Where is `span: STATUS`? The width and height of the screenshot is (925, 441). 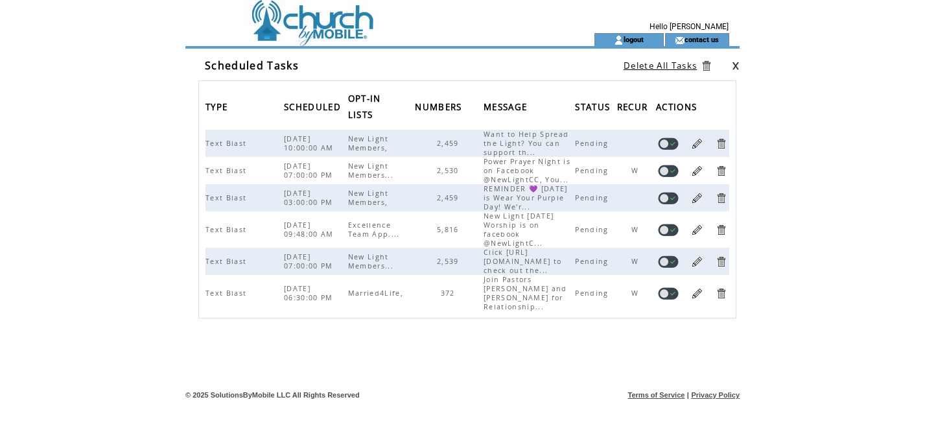
span: STATUS is located at coordinates (593, 108).